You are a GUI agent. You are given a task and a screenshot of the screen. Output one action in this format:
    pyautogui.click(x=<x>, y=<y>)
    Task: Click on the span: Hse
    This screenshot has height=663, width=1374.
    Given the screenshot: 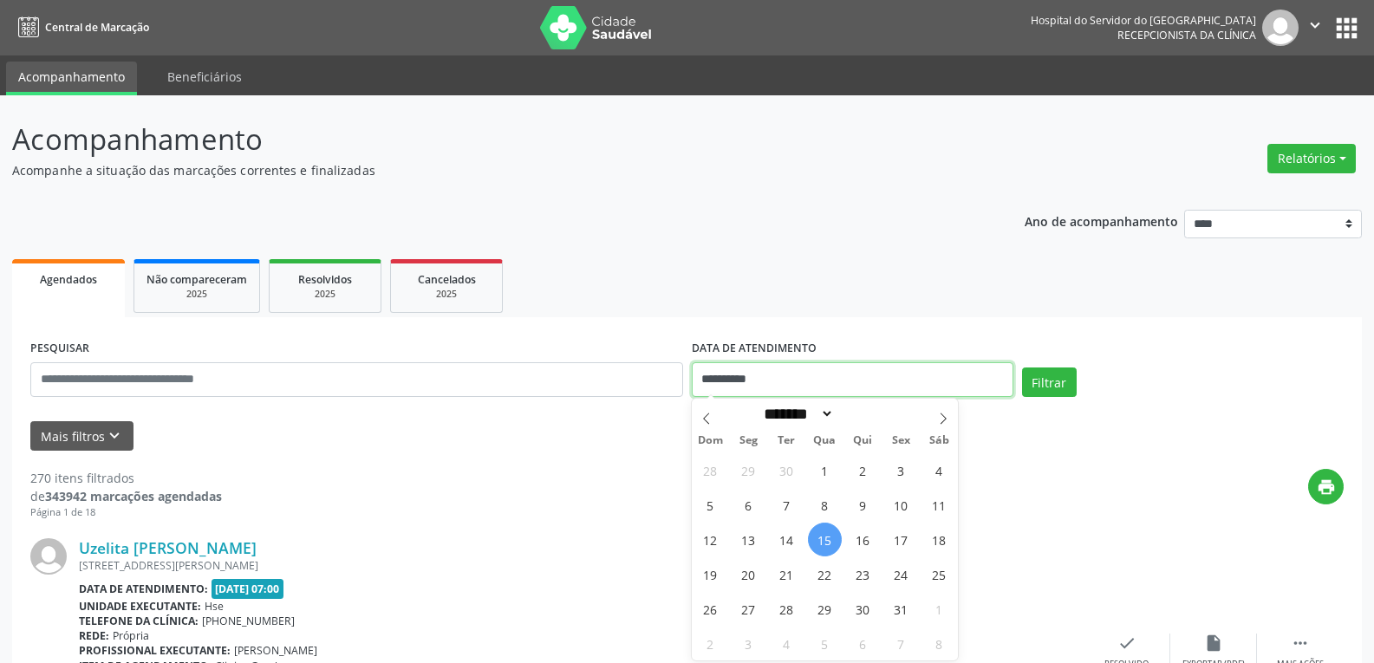 What is the action you would take?
    pyautogui.click(x=214, y=606)
    